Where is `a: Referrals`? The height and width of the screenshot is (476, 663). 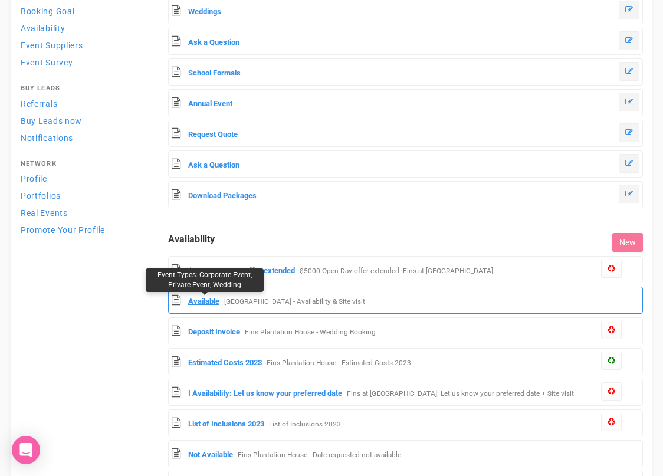
a: Referrals is located at coordinates (82, 103).